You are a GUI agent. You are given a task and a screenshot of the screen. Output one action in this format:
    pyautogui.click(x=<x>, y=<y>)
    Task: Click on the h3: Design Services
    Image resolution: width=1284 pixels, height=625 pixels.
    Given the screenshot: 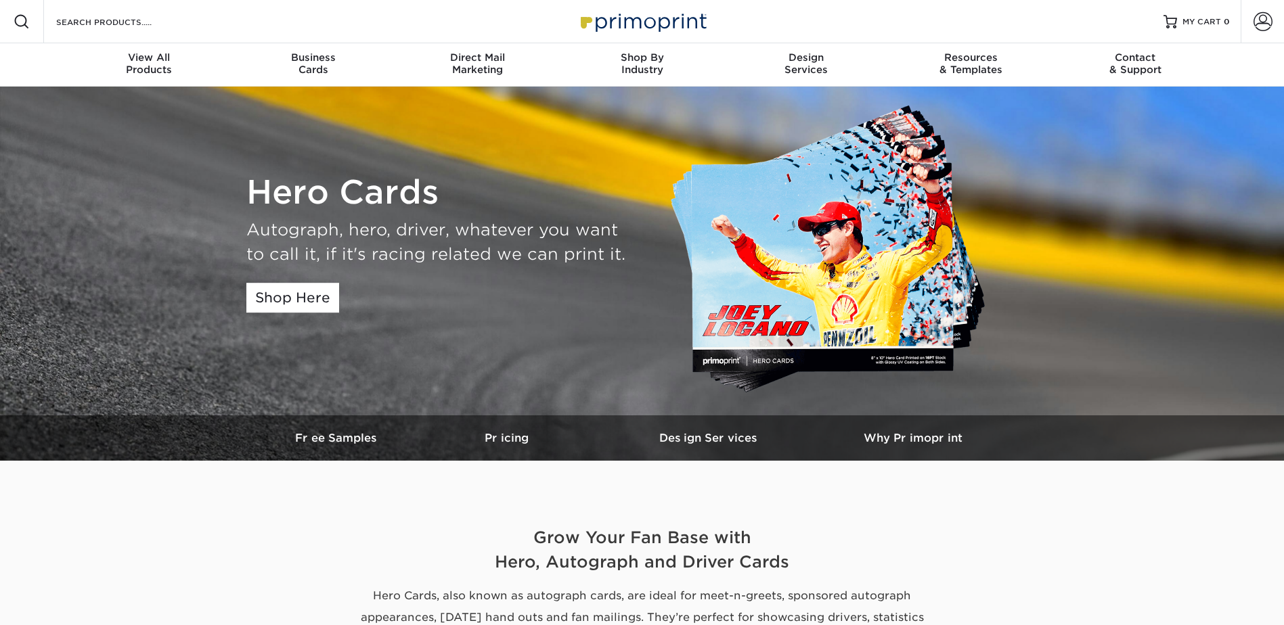 What is the action you would take?
    pyautogui.click(x=710, y=438)
    